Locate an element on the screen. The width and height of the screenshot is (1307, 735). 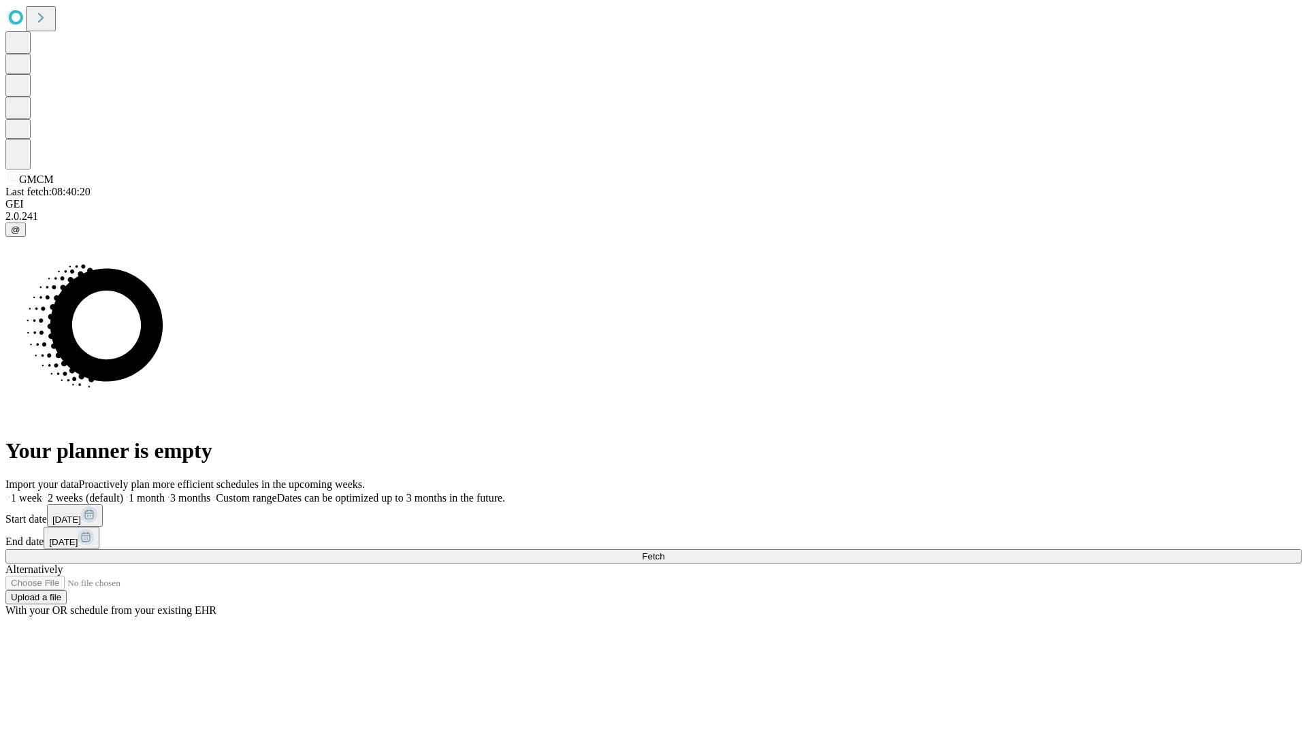
span: Last fetch: 08:40:20 is located at coordinates (48, 191).